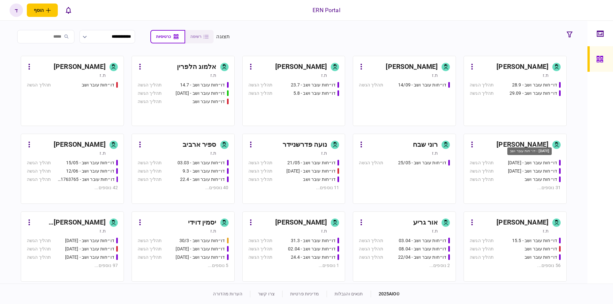  I want to click on div: © 2025 AIO, so click(385, 294).